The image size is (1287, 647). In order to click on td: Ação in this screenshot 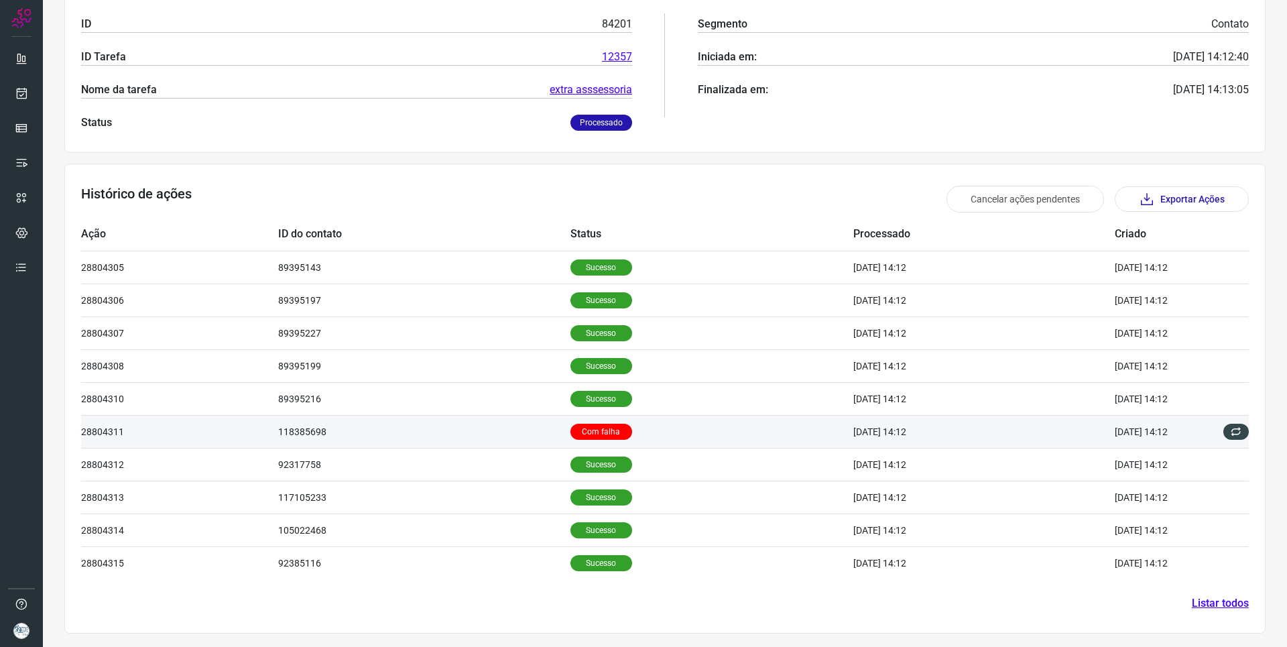, I will do `click(180, 234)`.